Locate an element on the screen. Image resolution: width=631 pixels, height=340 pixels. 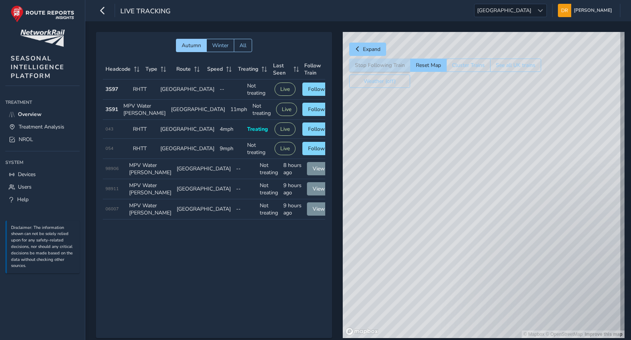
span: 054 is located at coordinates (109, 148).